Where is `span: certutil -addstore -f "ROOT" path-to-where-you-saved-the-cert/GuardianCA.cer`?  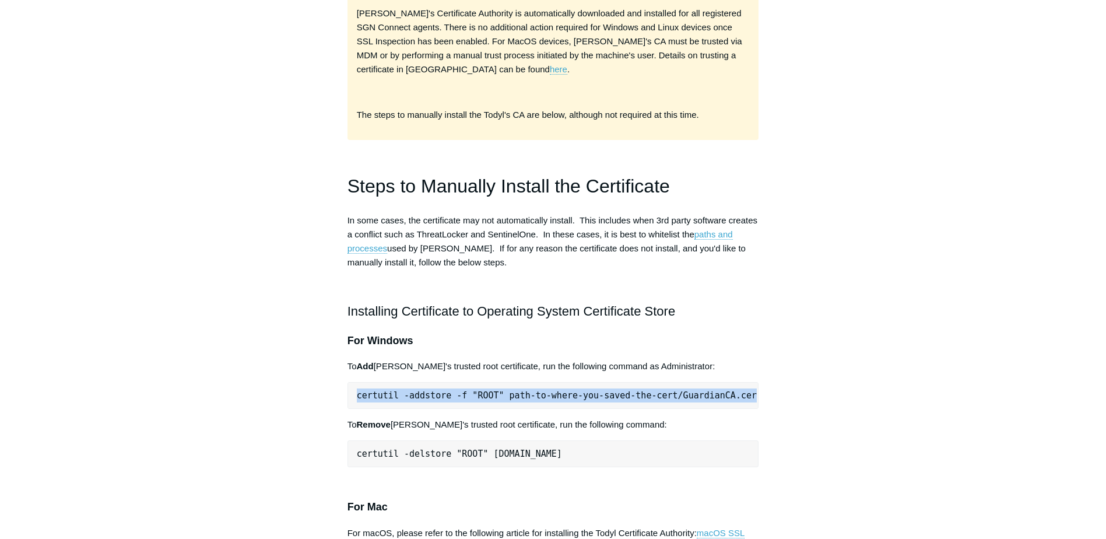 span: certutil -addstore -f "ROOT" path-to-where-you-saved-the-cert/GuardianCA.cer is located at coordinates (557, 395).